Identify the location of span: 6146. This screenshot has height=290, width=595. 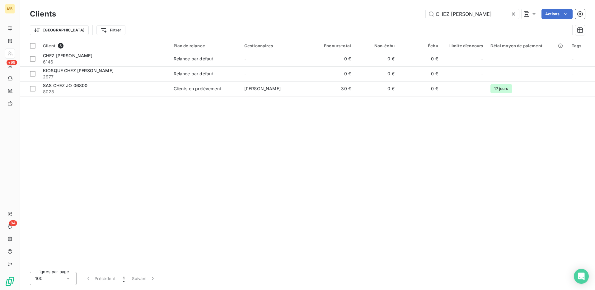
(105, 62).